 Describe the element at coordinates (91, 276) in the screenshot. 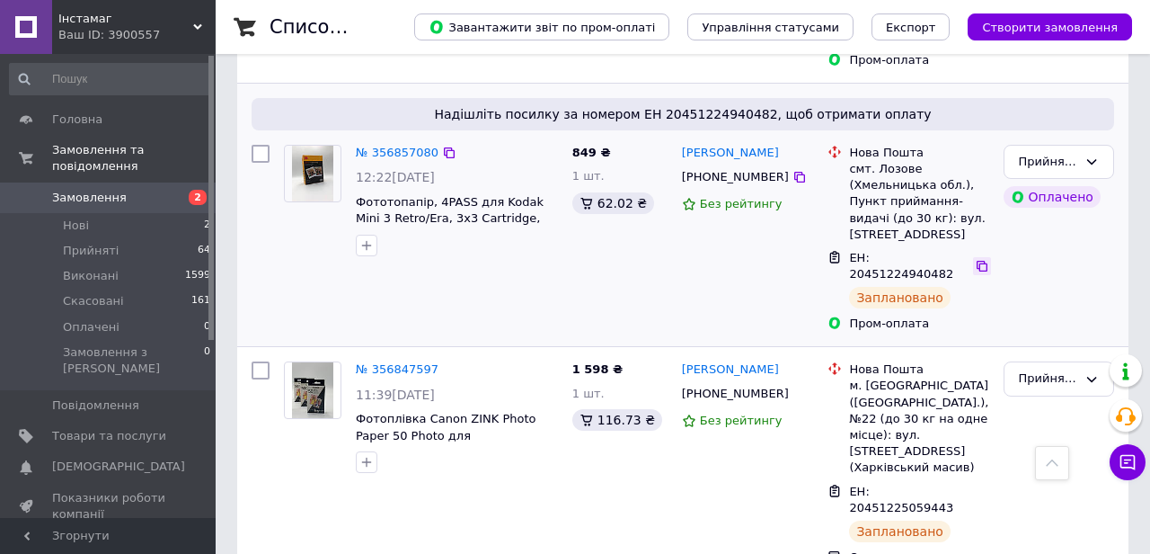

I see `span: Виконані` at that location.